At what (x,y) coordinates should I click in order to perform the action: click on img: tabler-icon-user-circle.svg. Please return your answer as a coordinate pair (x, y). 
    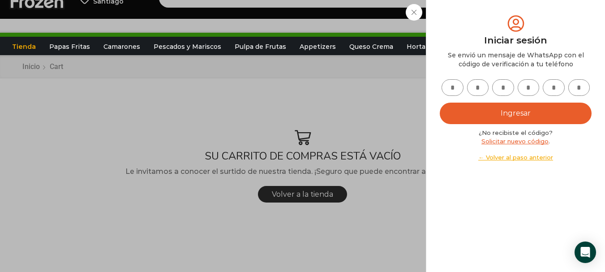
    Looking at the image, I should click on (516, 23).